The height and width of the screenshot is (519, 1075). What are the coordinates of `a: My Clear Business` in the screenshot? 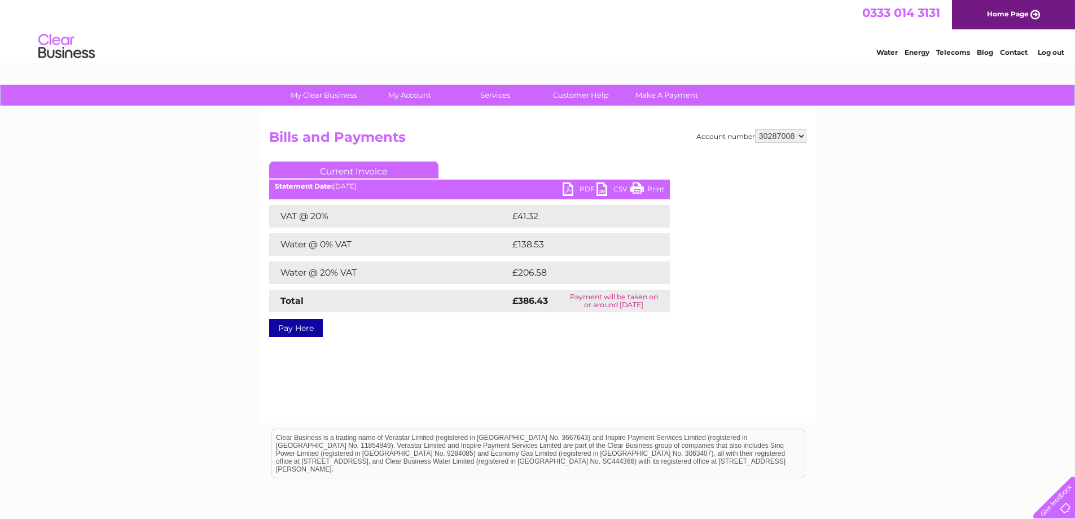 It's located at (323, 95).